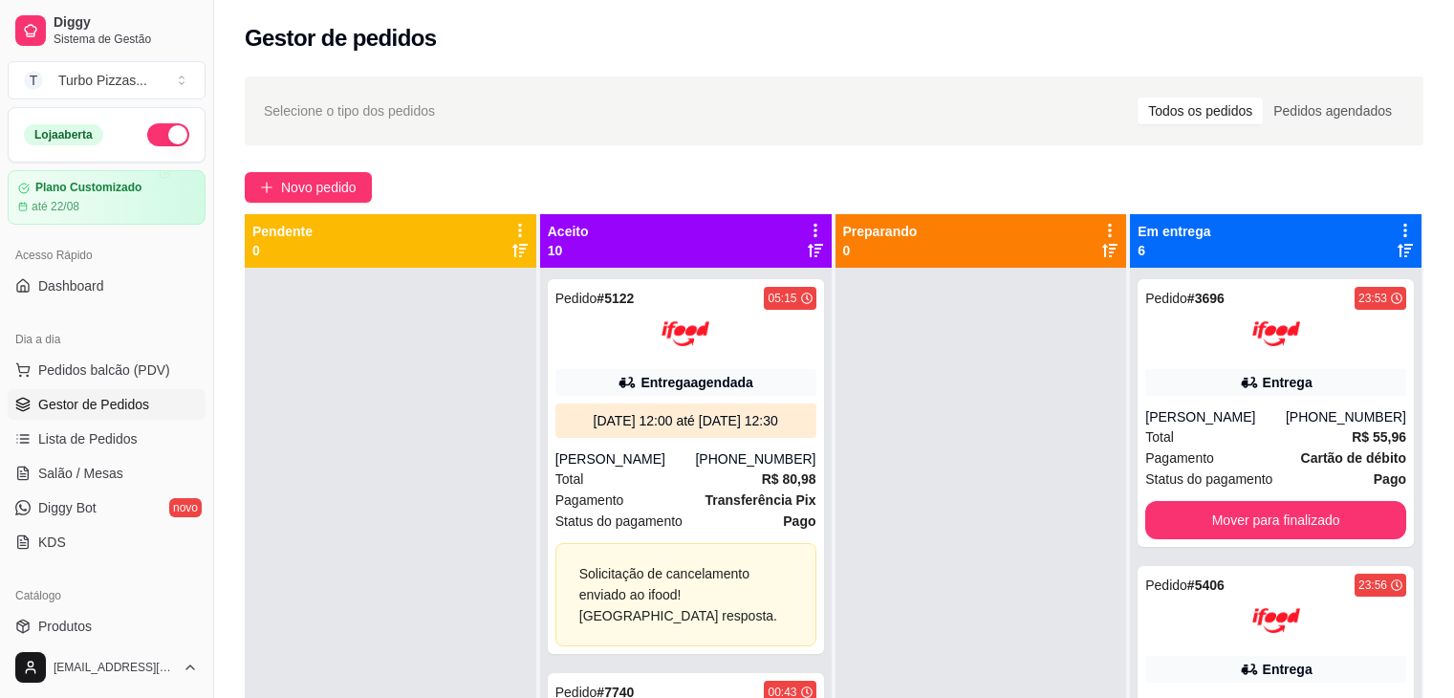 This screenshot has height=698, width=1454. Describe the element at coordinates (168, 135) in the screenshot. I see `button: Alterar Status` at that location.